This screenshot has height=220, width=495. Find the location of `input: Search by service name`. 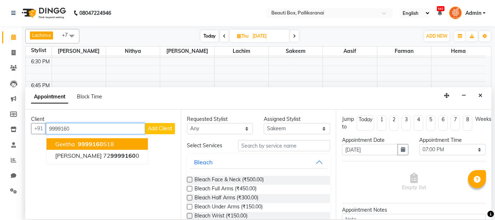

input: Search by service name is located at coordinates (284, 145).